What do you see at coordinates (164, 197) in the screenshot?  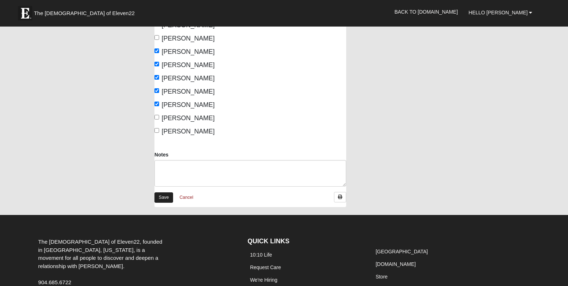 I see `a: Save` at bounding box center [164, 197].